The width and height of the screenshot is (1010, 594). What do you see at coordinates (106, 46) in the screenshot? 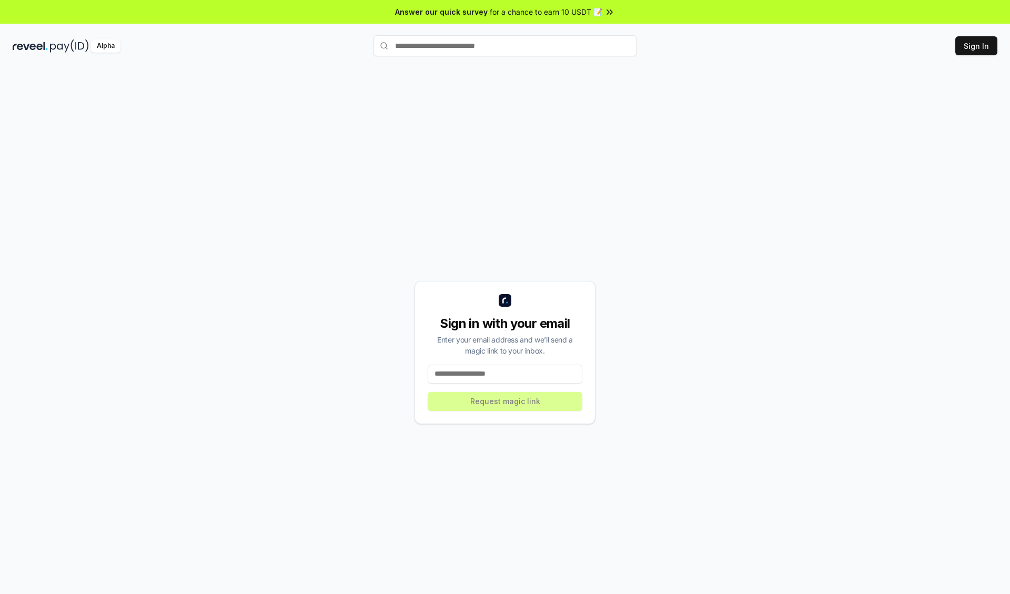
I see `div: Alpha` at bounding box center [106, 46].